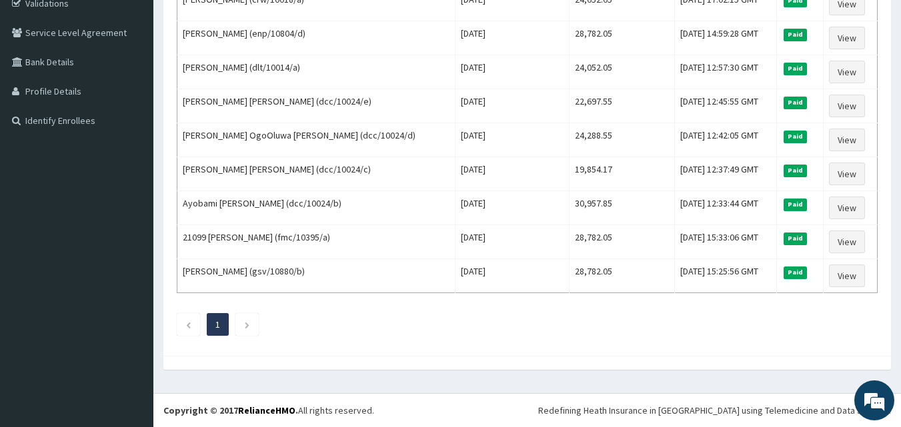 The height and width of the screenshot is (427, 901). What do you see at coordinates (188, 325) in the screenshot?
I see `a: Previous page` at bounding box center [188, 325].